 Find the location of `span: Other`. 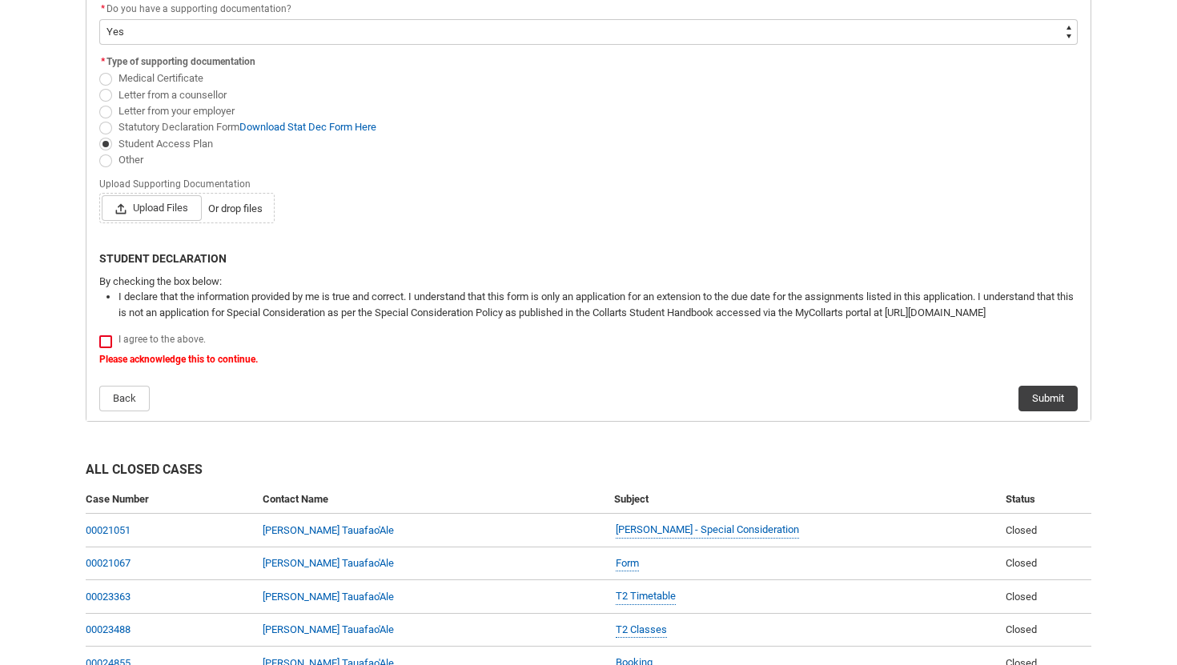

span: Other is located at coordinates (131, 159).